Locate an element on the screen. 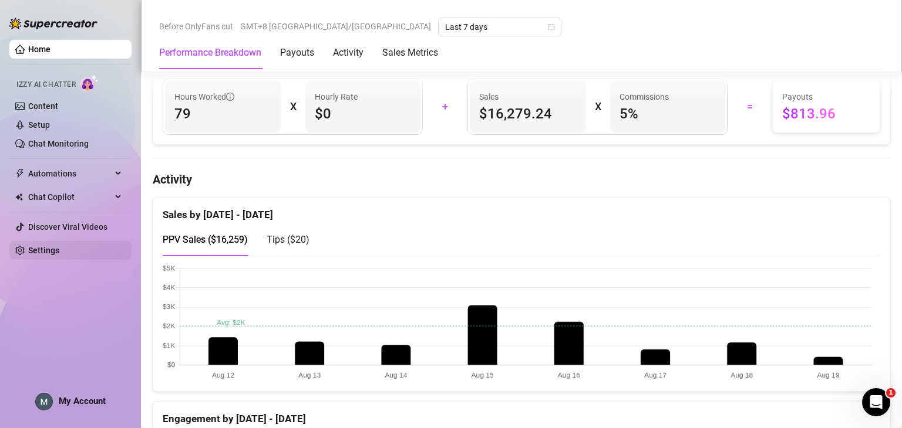  span: Chat Copilot is located at coordinates (70, 197).